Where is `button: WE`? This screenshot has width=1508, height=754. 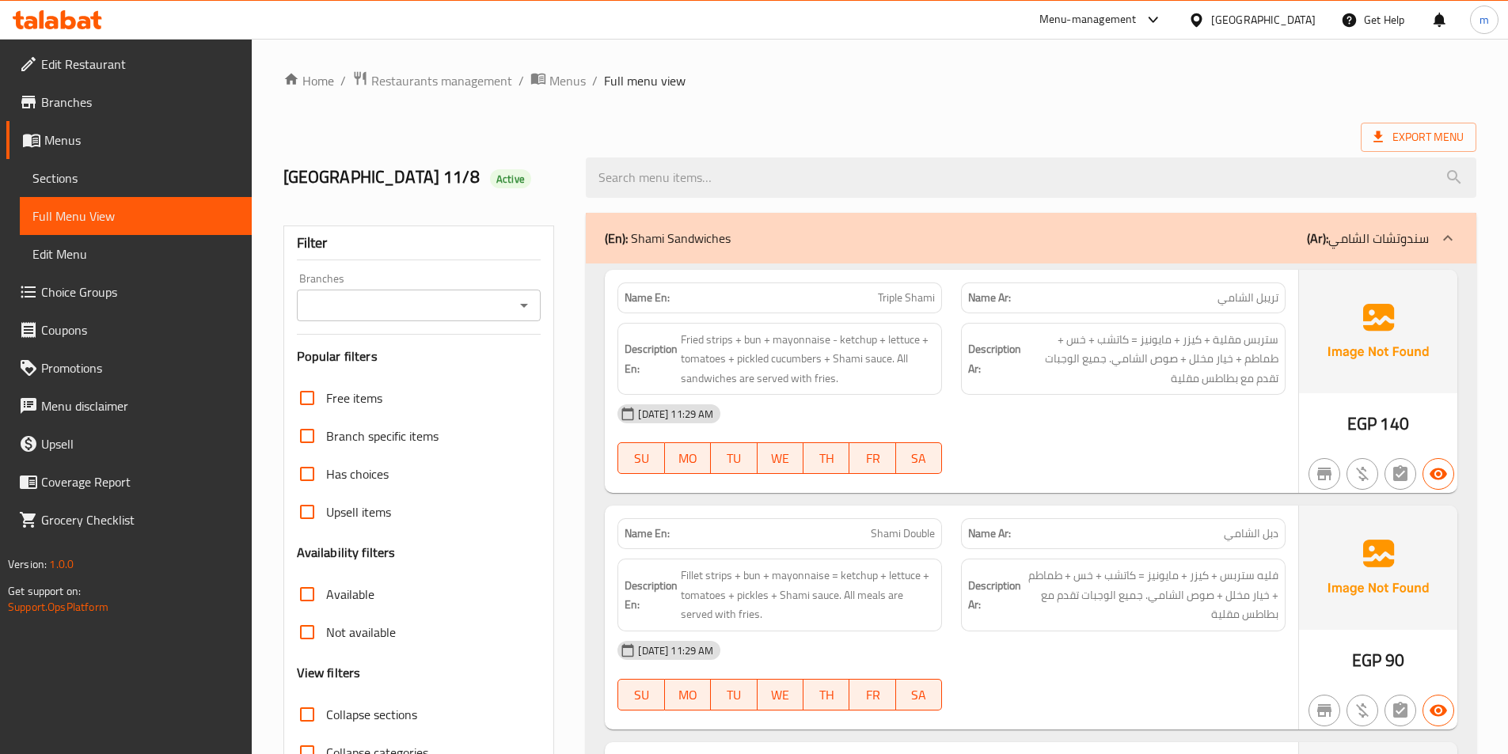
button: WE is located at coordinates (780, 458).